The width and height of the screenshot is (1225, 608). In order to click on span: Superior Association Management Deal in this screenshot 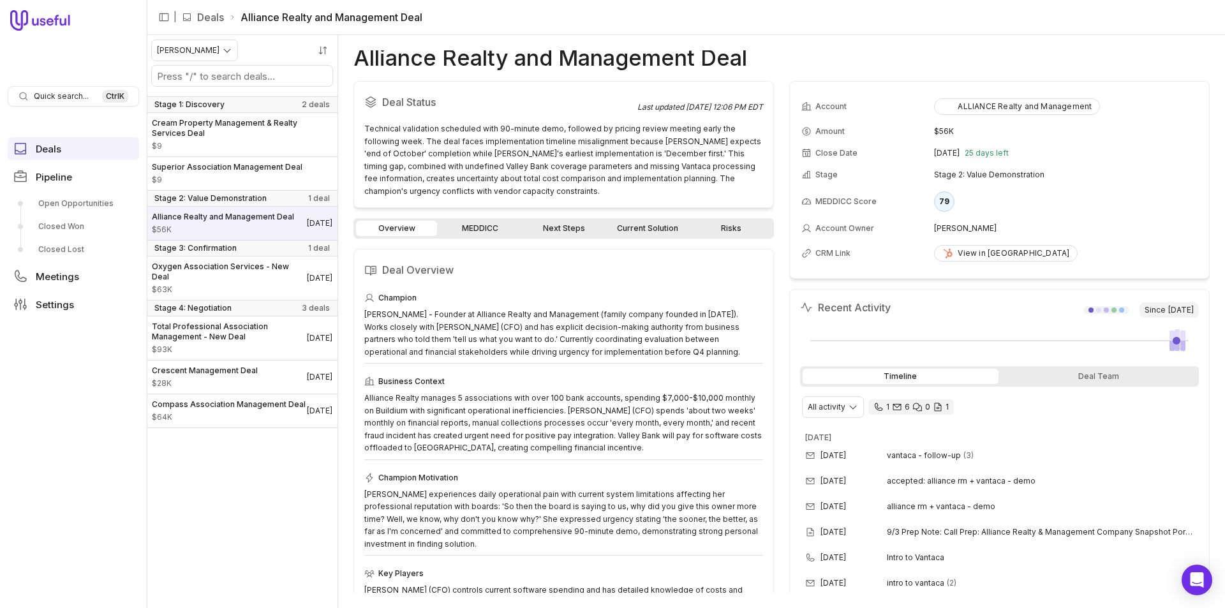, I will do `click(227, 167)`.